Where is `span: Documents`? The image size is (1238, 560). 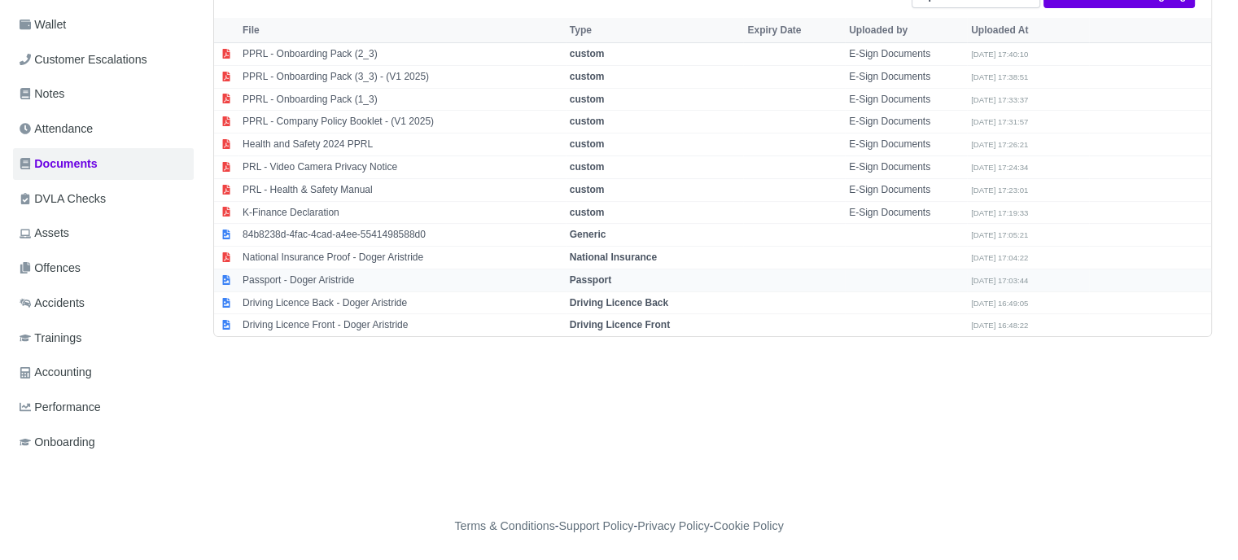
span: Documents is located at coordinates (59, 164).